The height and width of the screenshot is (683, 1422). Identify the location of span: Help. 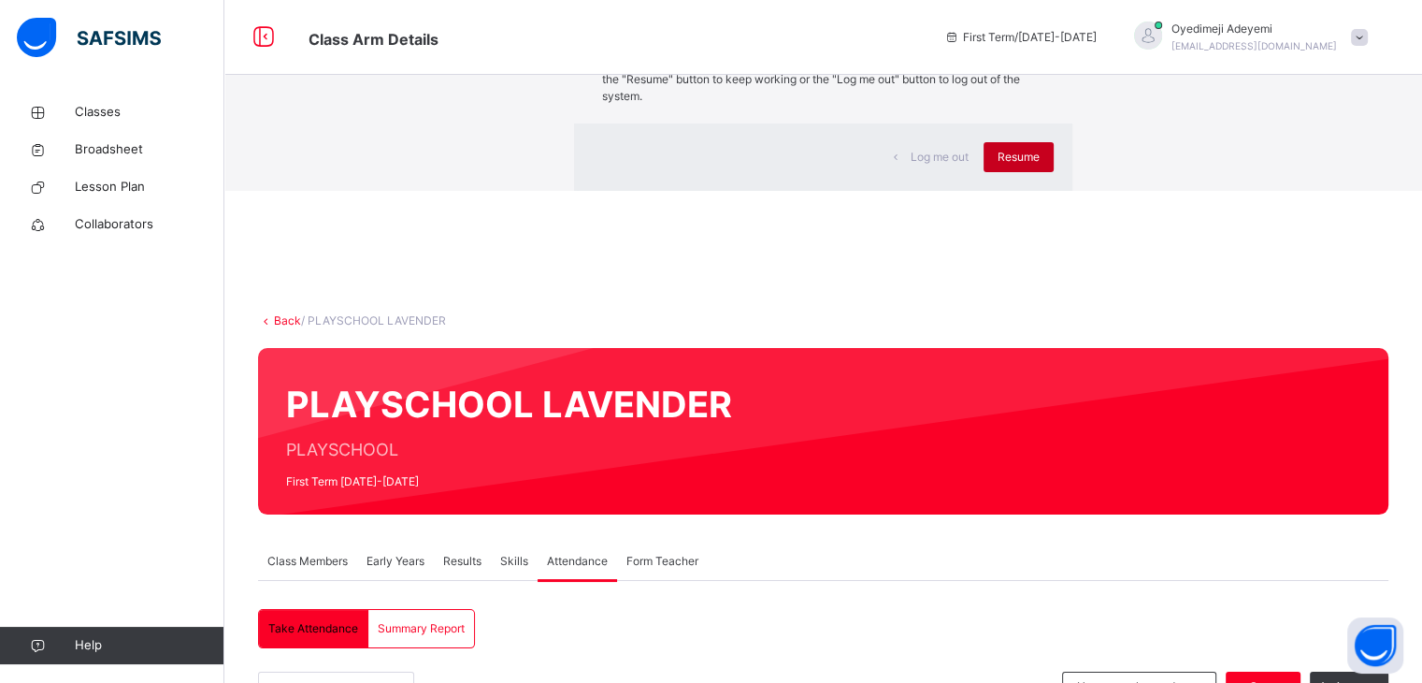
(149, 645).